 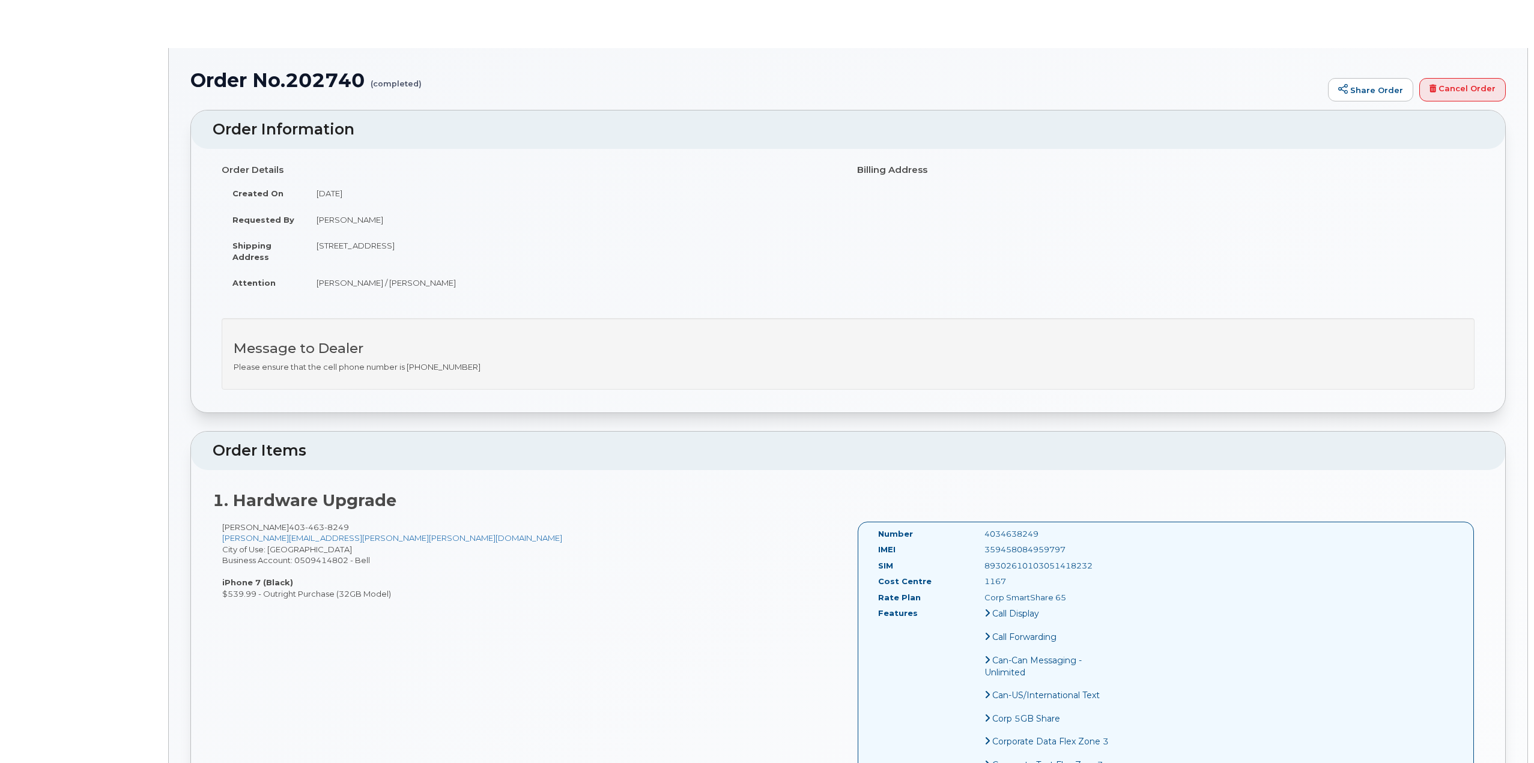 I want to click on strong: Shipping Address, so click(x=252, y=251).